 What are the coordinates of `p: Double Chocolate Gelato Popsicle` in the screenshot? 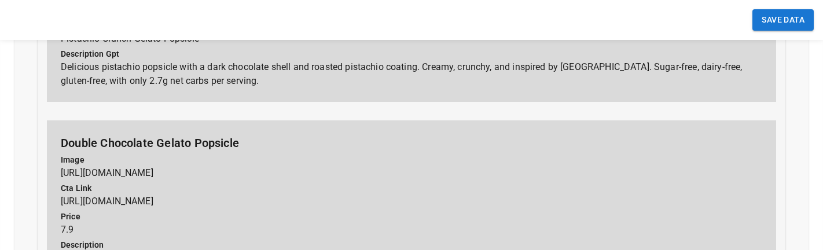 It's located at (411, 143).